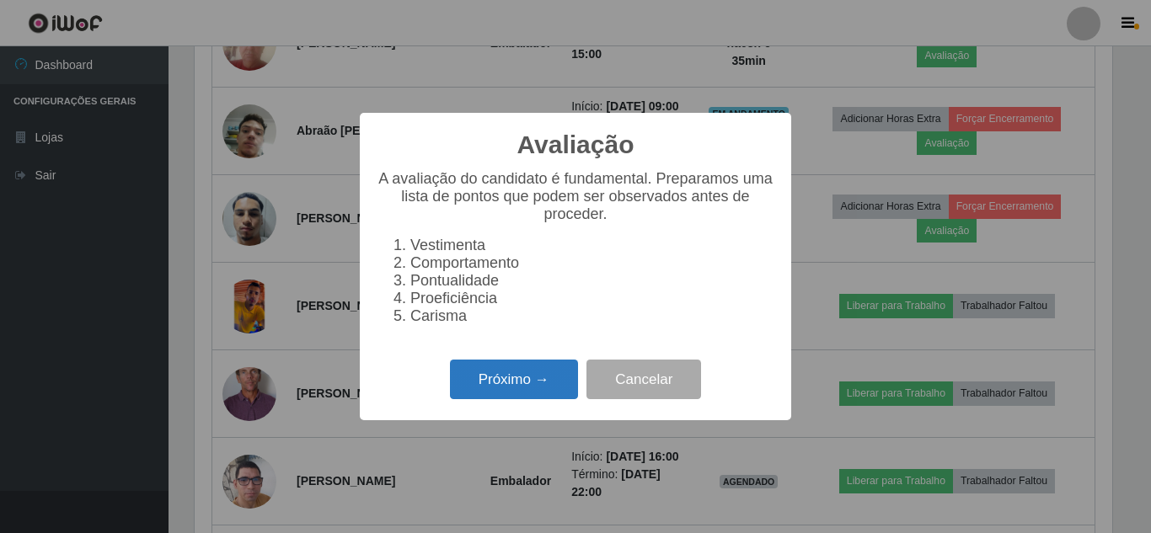 This screenshot has width=1151, height=533. What do you see at coordinates (514, 379) in the screenshot?
I see `button: Próximo →` at bounding box center [514, 379].